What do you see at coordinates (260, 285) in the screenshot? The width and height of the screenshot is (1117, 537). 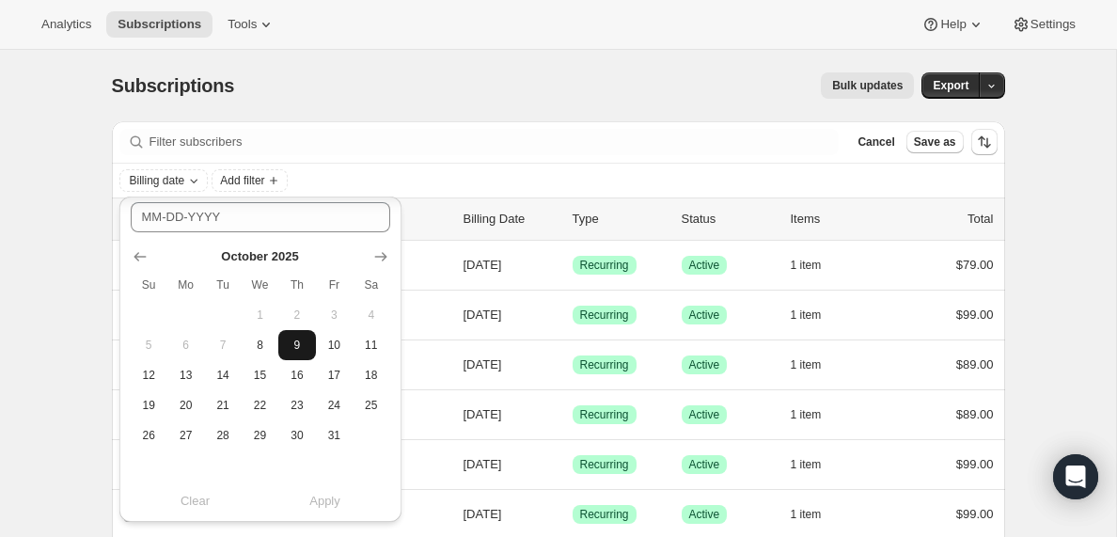 I see `th: Wednesday` at bounding box center [260, 285].